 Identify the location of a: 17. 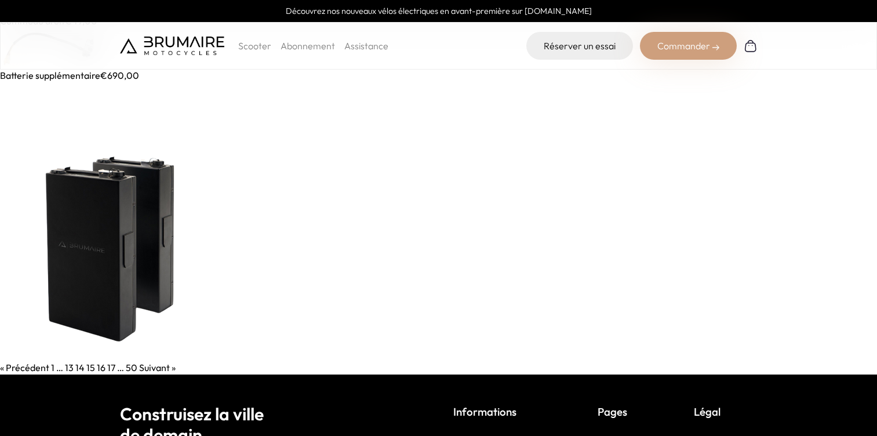
(111, 368).